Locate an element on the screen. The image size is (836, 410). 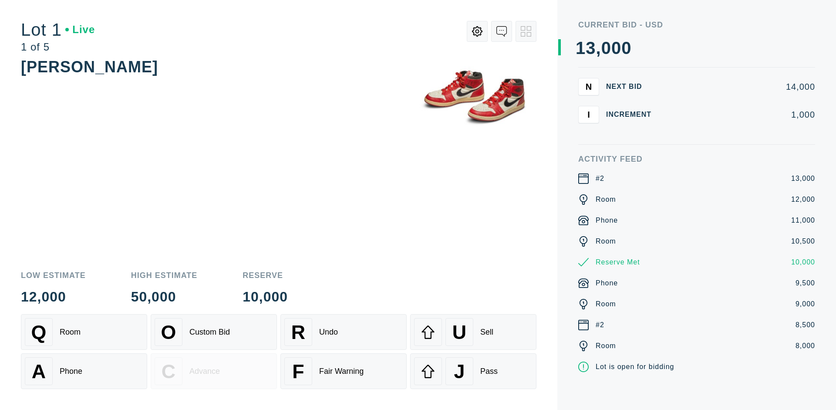
div: 8,500 is located at coordinates (806, 325).